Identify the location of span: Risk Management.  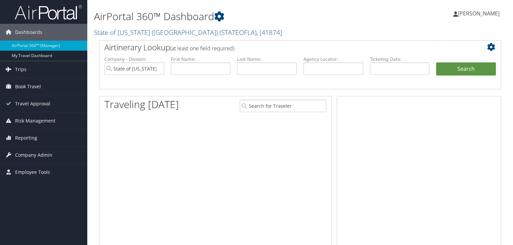
(35, 121).